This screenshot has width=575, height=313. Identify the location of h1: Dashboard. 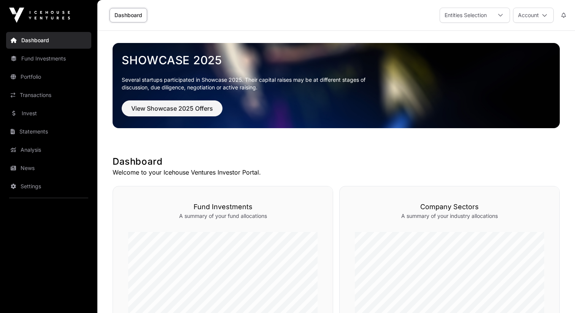
(336, 162).